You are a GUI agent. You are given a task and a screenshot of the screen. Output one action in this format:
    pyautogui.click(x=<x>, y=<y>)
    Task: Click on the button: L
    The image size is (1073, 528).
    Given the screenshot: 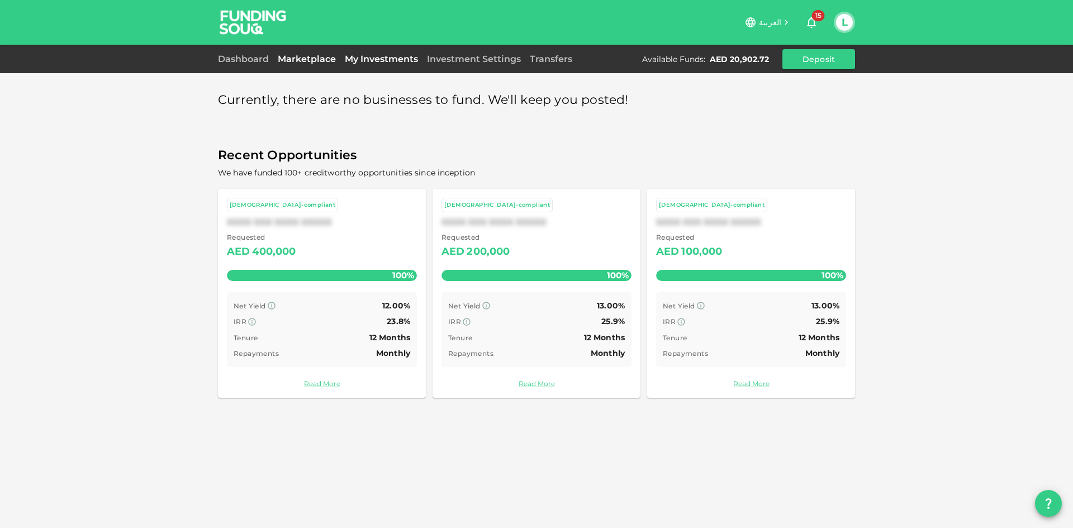 What is the action you would take?
    pyautogui.click(x=844, y=22)
    